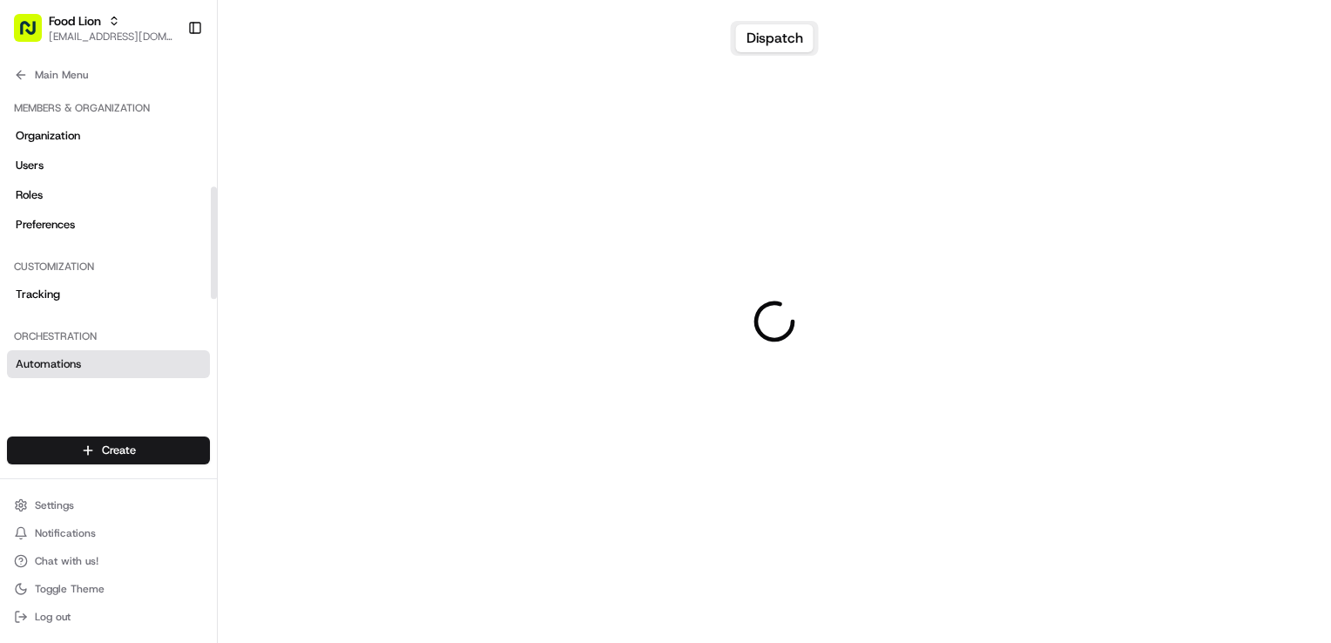 The width and height of the screenshot is (1331, 643). Describe the element at coordinates (108, 108) in the screenshot. I see `div: Members & Organization` at that location.